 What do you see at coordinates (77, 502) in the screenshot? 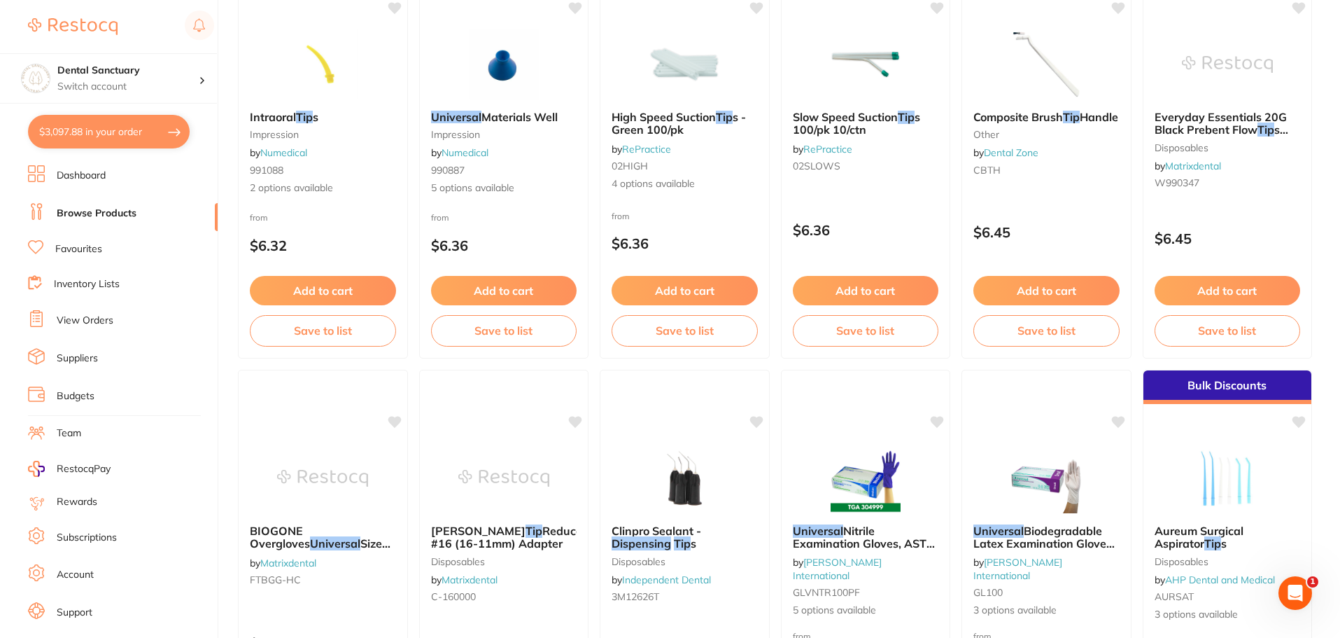
I see `a: Rewards` at bounding box center [77, 502].